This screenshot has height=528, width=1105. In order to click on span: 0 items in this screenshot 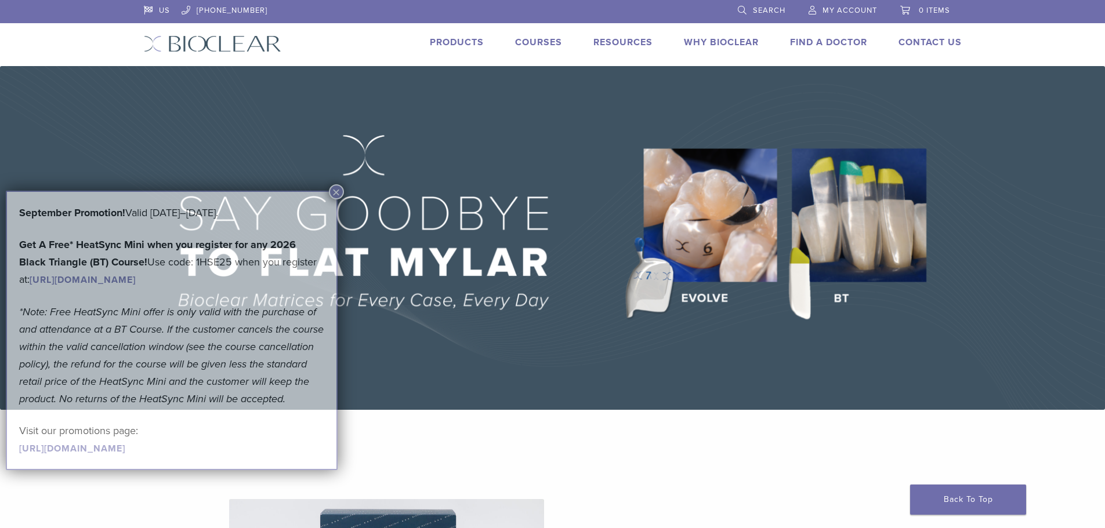, I will do `click(934, 10)`.